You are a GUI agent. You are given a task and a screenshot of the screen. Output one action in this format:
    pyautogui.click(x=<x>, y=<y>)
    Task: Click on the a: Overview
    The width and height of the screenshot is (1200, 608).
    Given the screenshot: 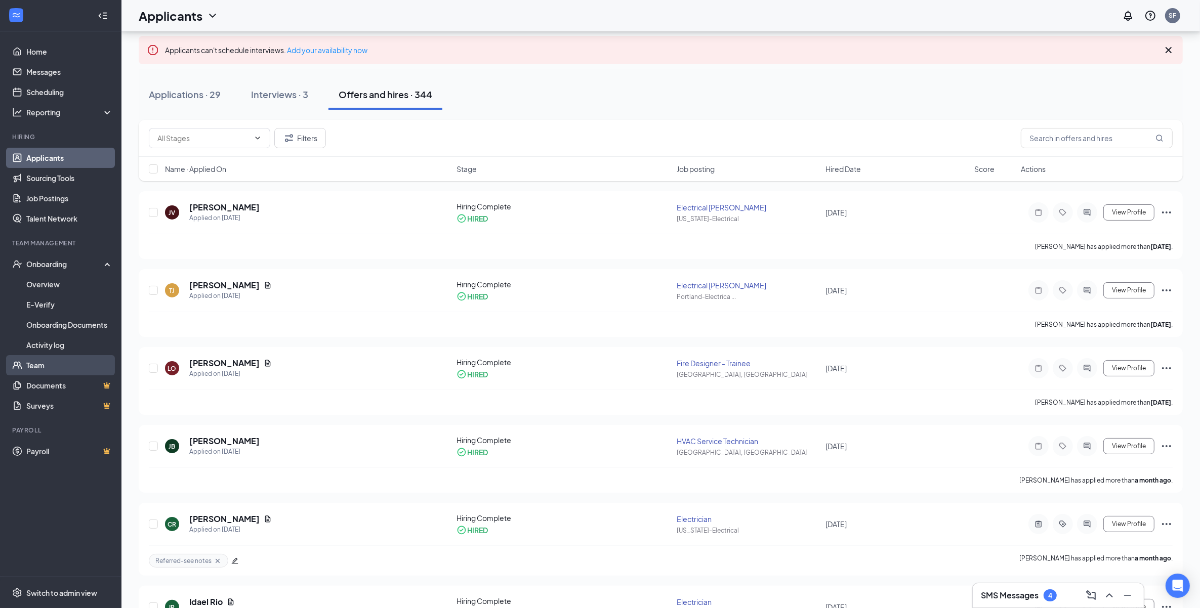 What is the action you would take?
    pyautogui.click(x=69, y=284)
    